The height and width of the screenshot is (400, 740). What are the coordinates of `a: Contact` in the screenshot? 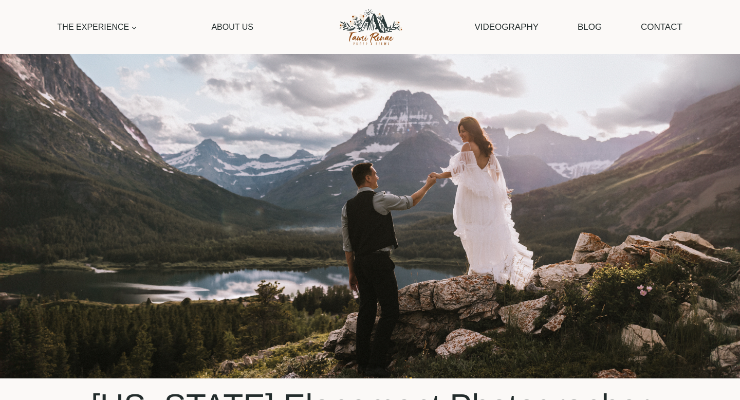 It's located at (662, 27).